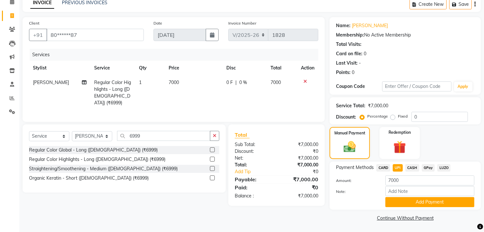 The height and width of the screenshot is (232, 484). Describe the element at coordinates (253, 179) in the screenshot. I see `div: Payable:` at that location.